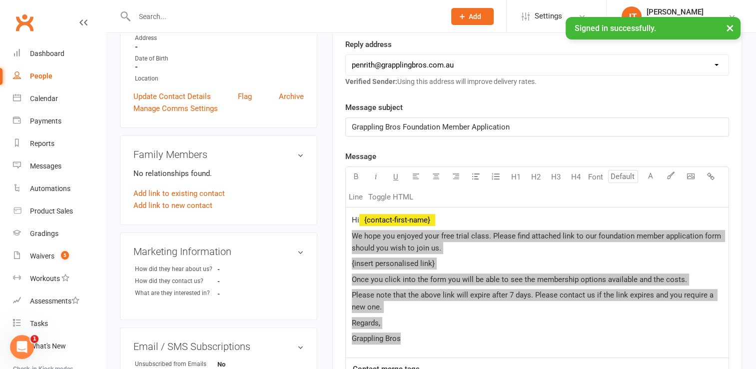 The height and width of the screenshot is (369, 756). Describe the element at coordinates (516, 177) in the screenshot. I see `button: H1` at that location.